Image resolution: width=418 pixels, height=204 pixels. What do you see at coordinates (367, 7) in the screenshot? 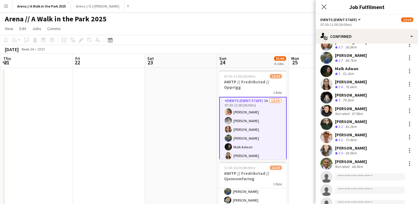
I see `h3: Job Fulfilment` at bounding box center [367, 7].